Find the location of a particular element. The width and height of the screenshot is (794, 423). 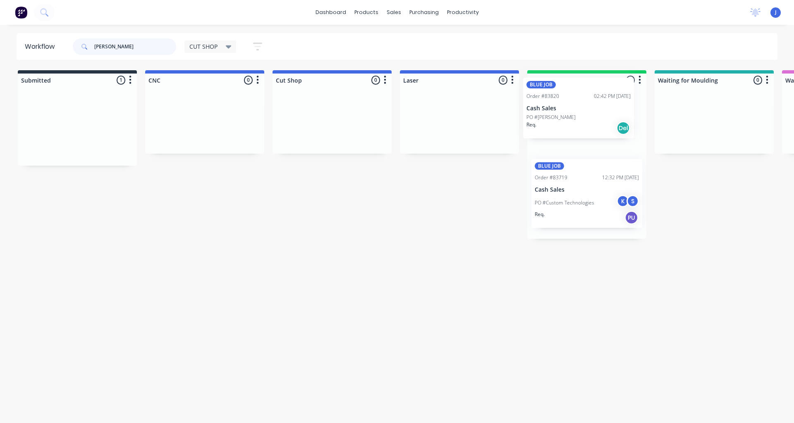

div: sales is located at coordinates (394, 12).